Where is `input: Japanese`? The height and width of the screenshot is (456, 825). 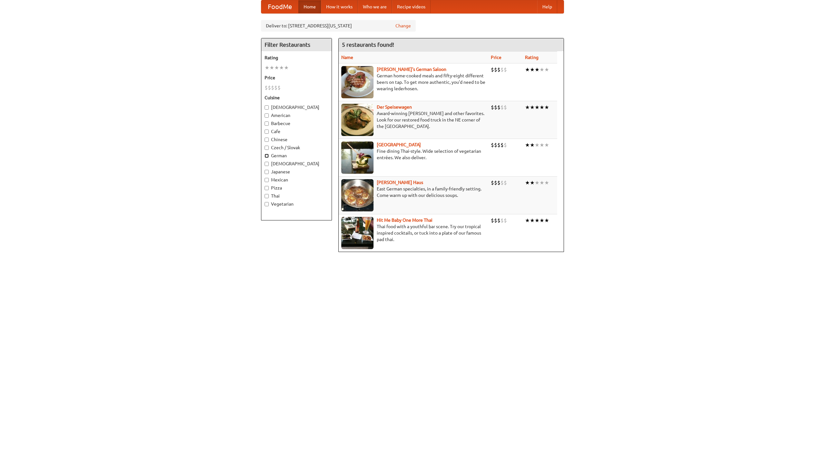
input: Japanese is located at coordinates (267, 172).